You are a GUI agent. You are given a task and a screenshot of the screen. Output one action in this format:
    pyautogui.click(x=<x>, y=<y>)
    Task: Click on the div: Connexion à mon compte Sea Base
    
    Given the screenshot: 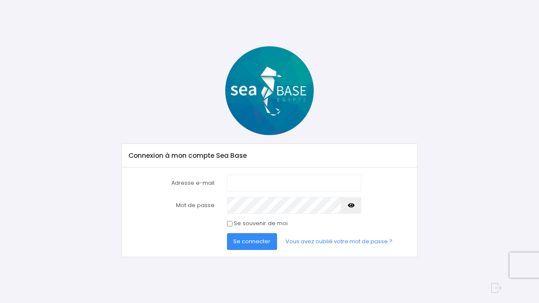 What is the action you would take?
    pyautogui.click(x=269, y=156)
    